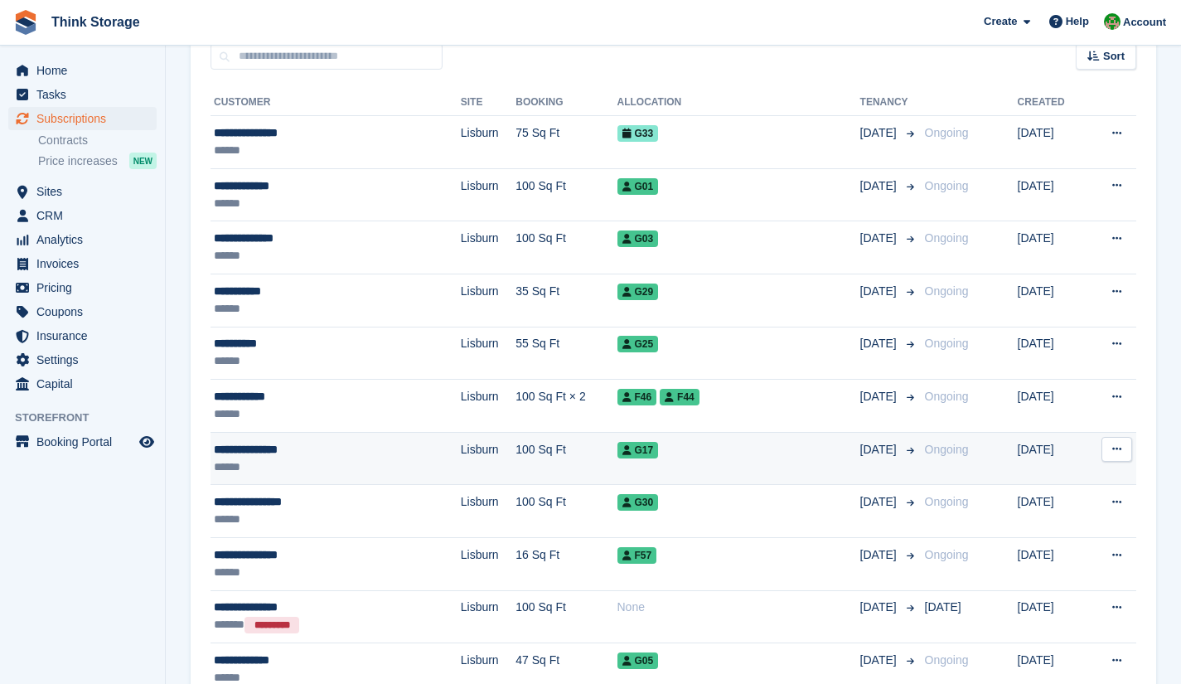 Image resolution: width=1181 pixels, height=684 pixels. I want to click on div: NEW, so click(143, 161).